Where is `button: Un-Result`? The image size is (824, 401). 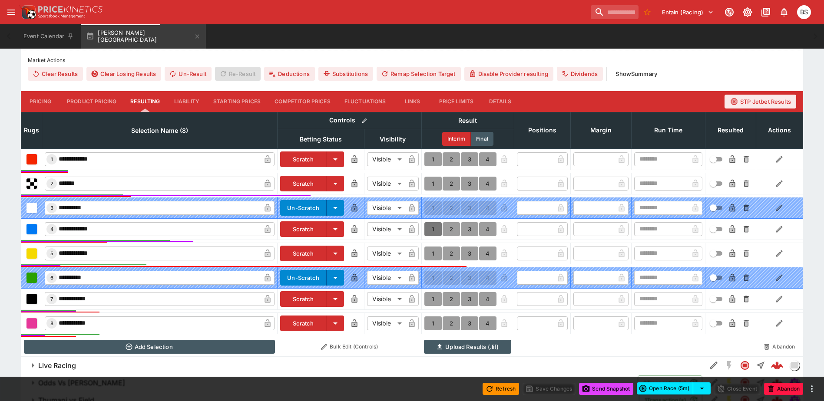 button: Un-Result is located at coordinates (188, 74).